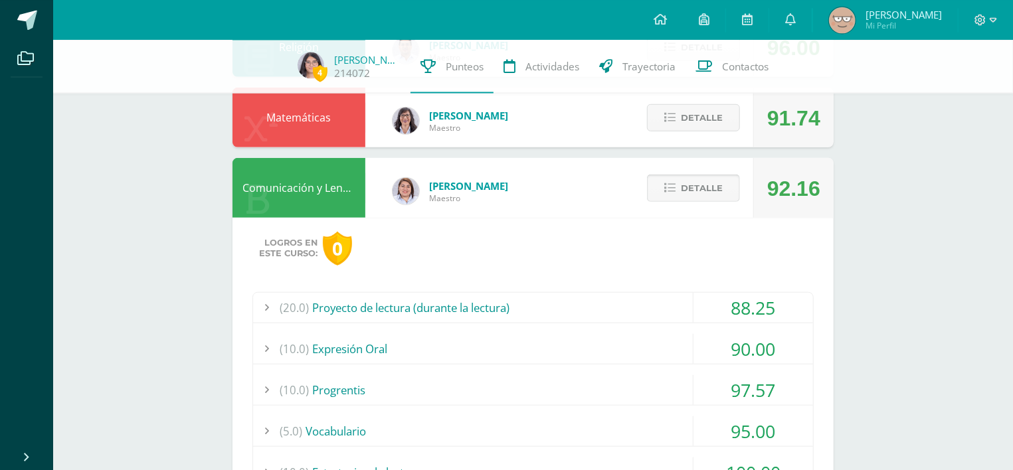 This screenshot has height=470, width=1013. Describe the element at coordinates (541, 66) in the screenshot. I see `a: Actividades` at that location.